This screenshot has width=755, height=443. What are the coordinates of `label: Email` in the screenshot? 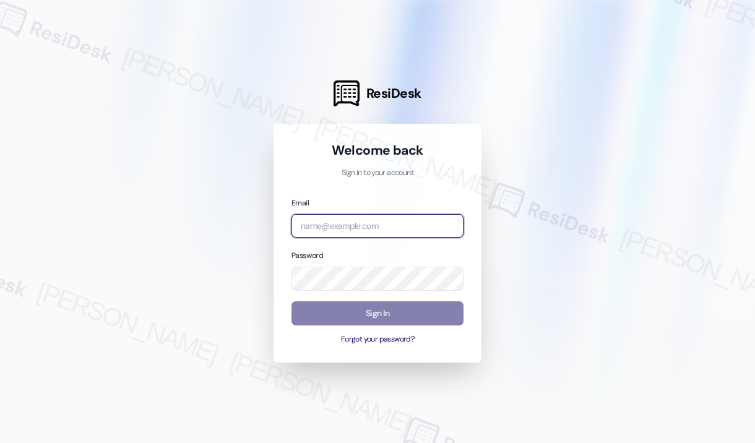 It's located at (300, 203).